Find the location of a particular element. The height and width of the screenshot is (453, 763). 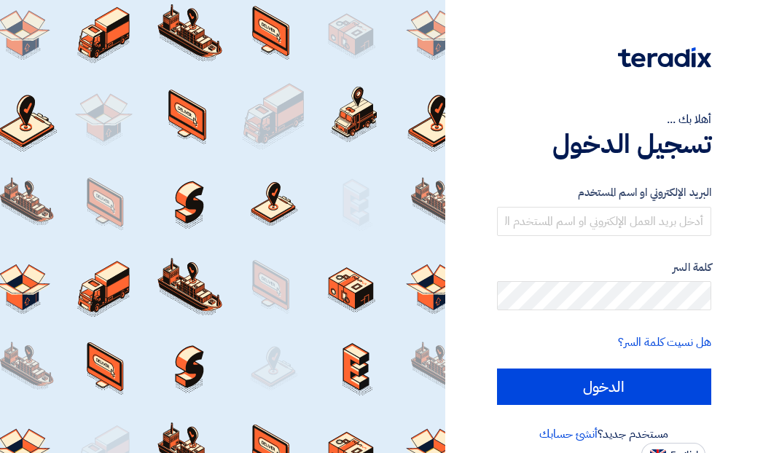

a: أنشئ حسابك is located at coordinates (567, 434).